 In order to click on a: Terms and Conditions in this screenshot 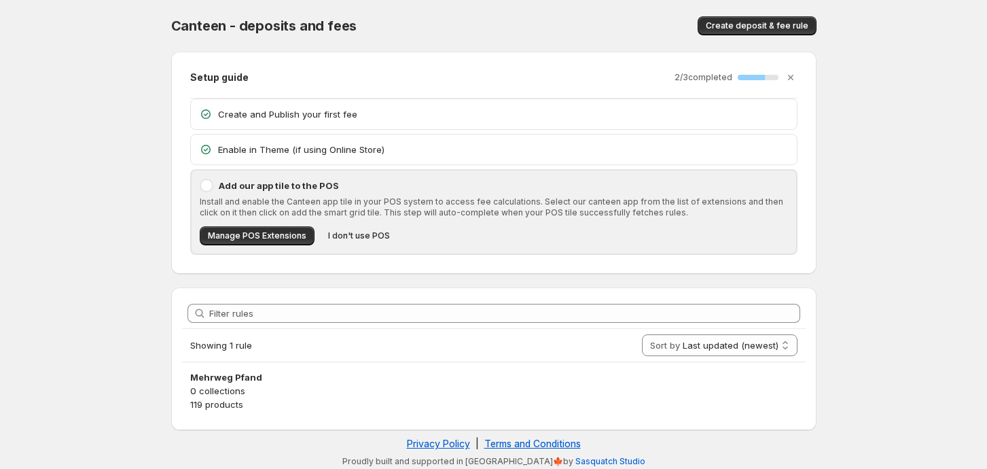, I will do `click(533, 443)`.